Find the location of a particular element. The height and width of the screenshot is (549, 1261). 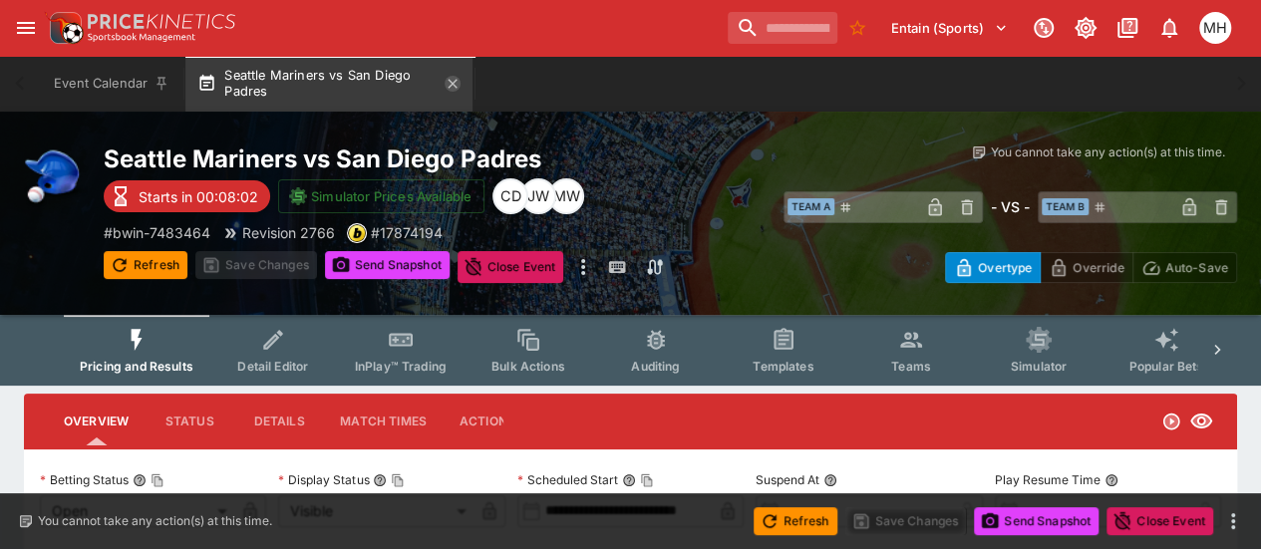

button: Overview is located at coordinates (96, 422).